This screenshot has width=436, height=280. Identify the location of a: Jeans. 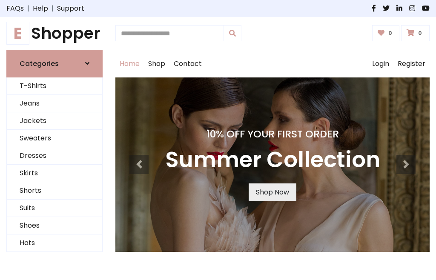
(54, 103).